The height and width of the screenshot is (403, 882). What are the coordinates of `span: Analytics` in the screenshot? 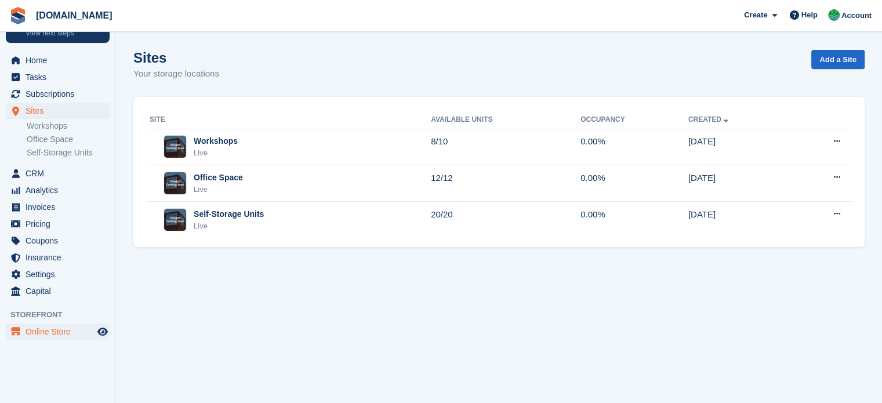 It's located at (60, 190).